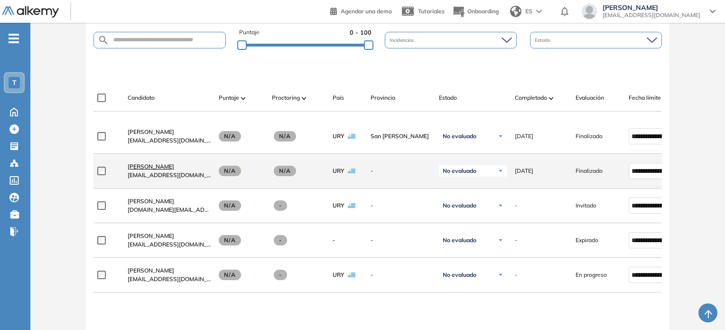 The image size is (725, 330). What do you see at coordinates (361, 32) in the screenshot?
I see `span: 0 - 100` at bounding box center [361, 32].